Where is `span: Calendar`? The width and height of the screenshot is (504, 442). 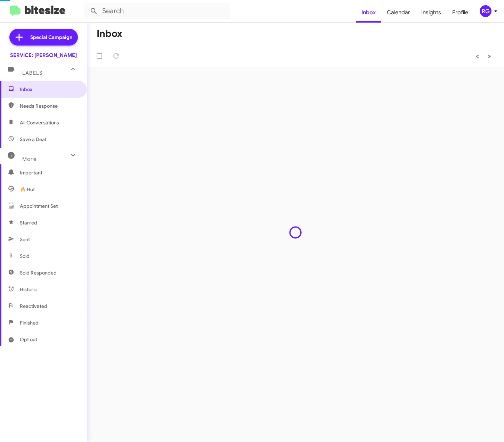
span: Calendar is located at coordinates (398, 13).